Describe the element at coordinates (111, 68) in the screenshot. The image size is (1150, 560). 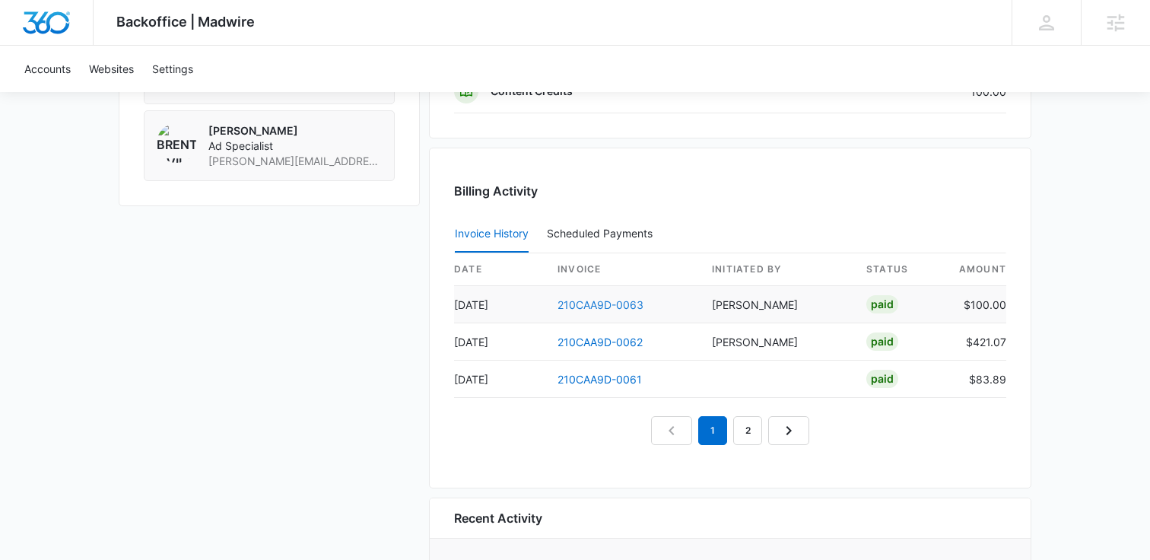
I see `a: Websites` at that location.